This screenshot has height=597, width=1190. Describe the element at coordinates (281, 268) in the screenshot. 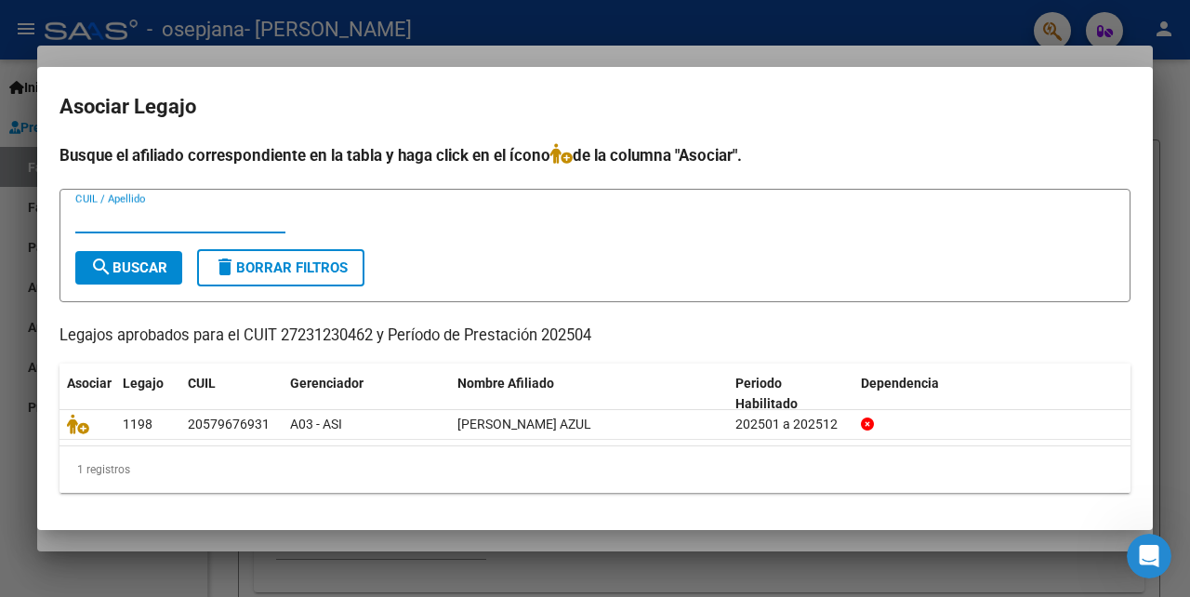

I see `span: Borrar Filtros` at that location.